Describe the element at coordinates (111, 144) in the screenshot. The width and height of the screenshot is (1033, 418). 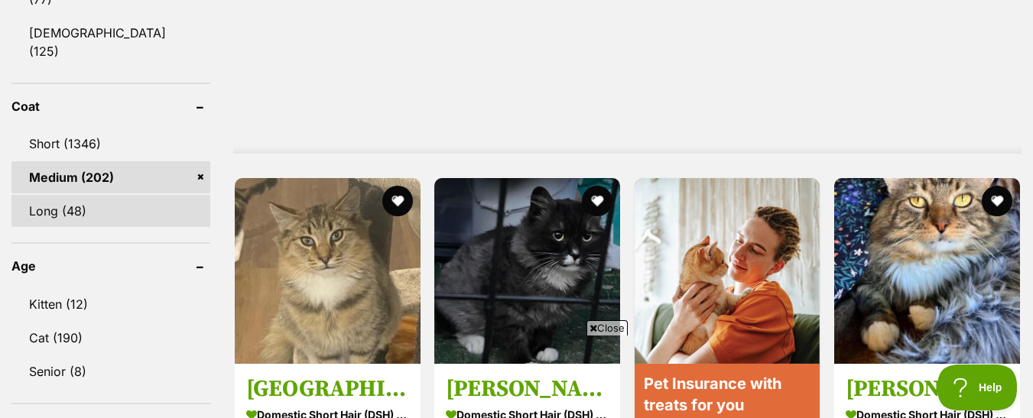
I see `a: Short (1346)` at that location.